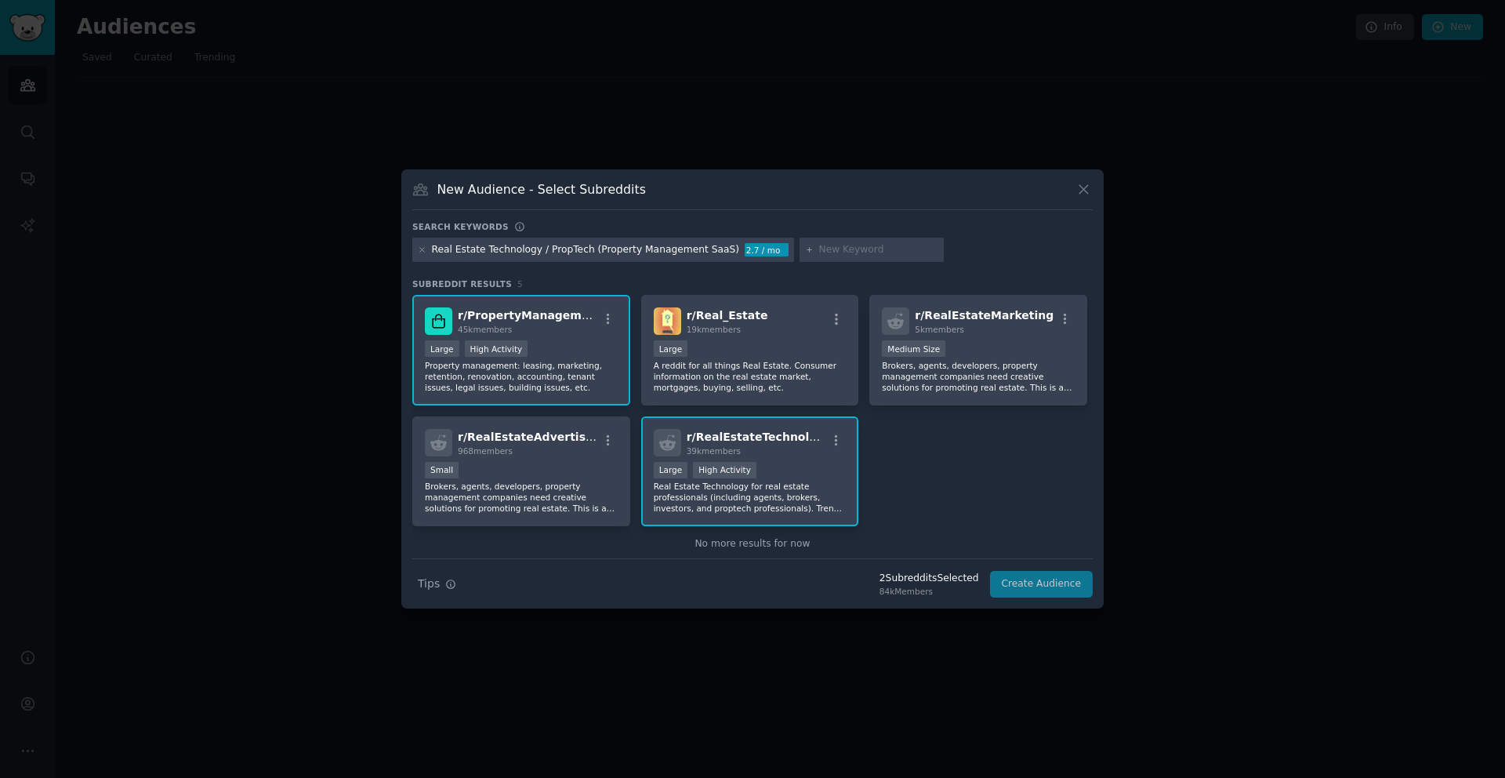 The height and width of the screenshot is (778, 1505). Describe the element at coordinates (542, 189) in the screenshot. I see `h3: New Audience - Select Subreddits` at that location.